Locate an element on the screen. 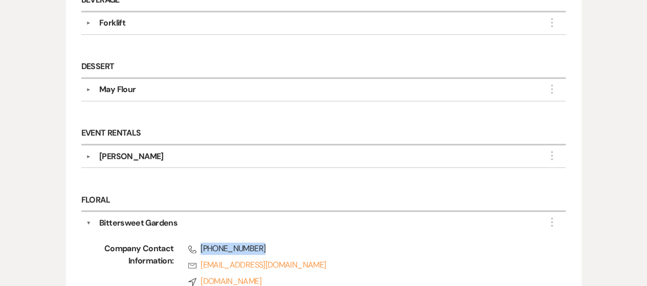  div: May Flour is located at coordinates (117, 90).